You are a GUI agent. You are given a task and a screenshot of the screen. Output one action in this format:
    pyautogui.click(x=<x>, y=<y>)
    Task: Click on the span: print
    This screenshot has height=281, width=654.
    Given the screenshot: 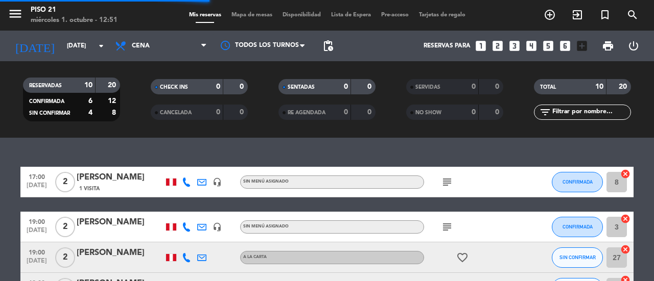 What is the action you would take?
    pyautogui.click(x=608, y=46)
    